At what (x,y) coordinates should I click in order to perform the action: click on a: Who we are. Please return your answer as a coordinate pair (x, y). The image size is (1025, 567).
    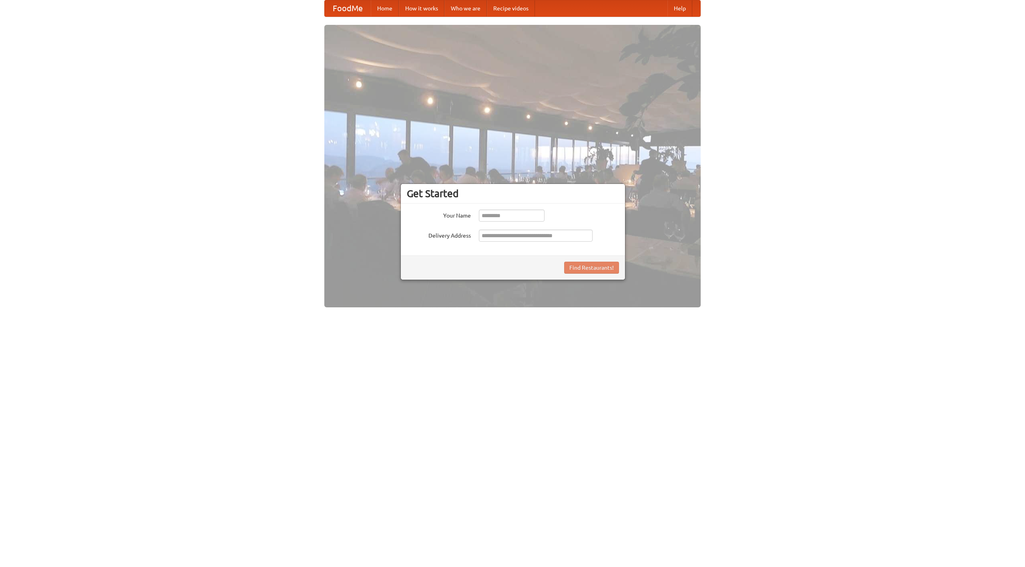
    Looking at the image, I should click on (466, 8).